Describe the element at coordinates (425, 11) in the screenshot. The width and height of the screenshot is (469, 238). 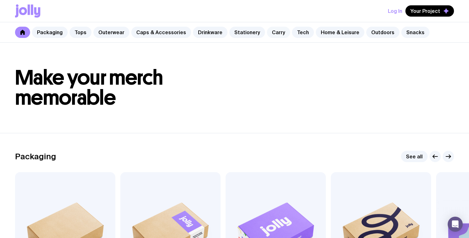
I see `span: Your Project` at that location.